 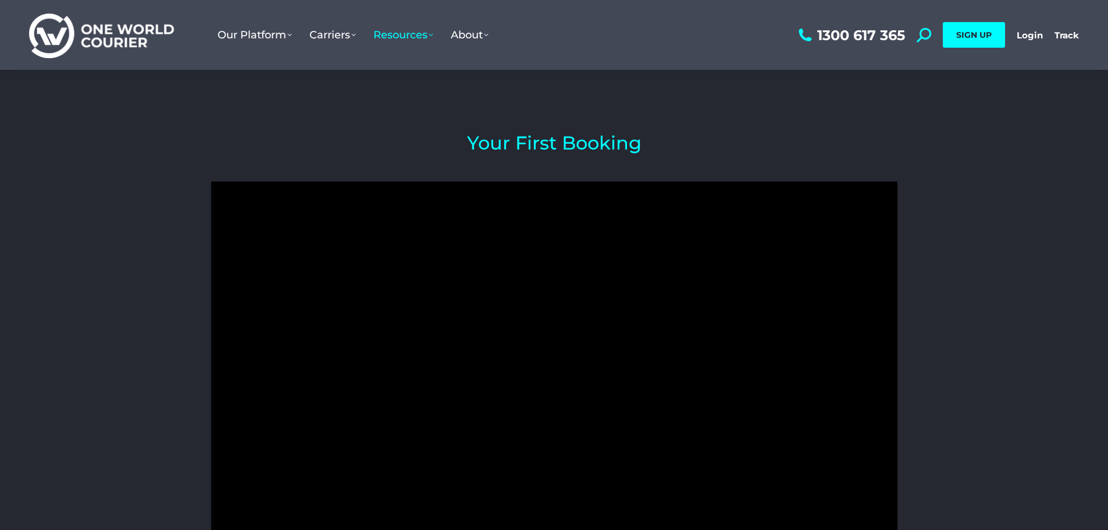 What do you see at coordinates (333, 35) in the screenshot?
I see `span: Carriers` at bounding box center [333, 35].